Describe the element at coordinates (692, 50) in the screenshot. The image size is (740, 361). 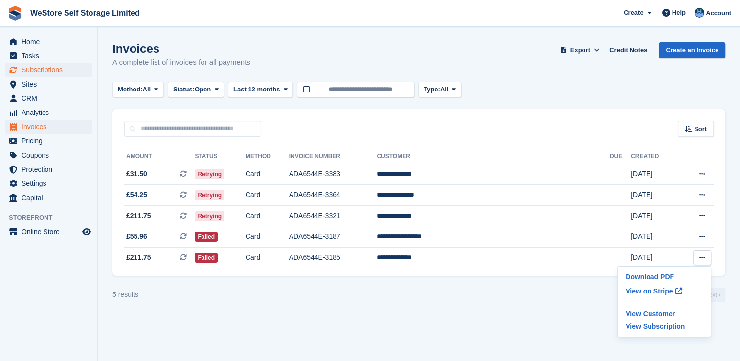
I see `a: Create an Invoice` at that location.